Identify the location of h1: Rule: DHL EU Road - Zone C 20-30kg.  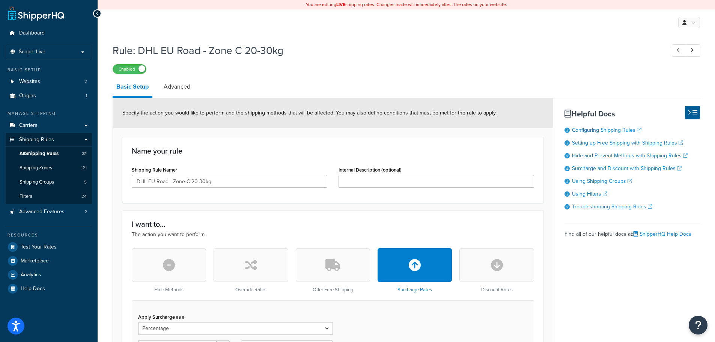
(385, 50).